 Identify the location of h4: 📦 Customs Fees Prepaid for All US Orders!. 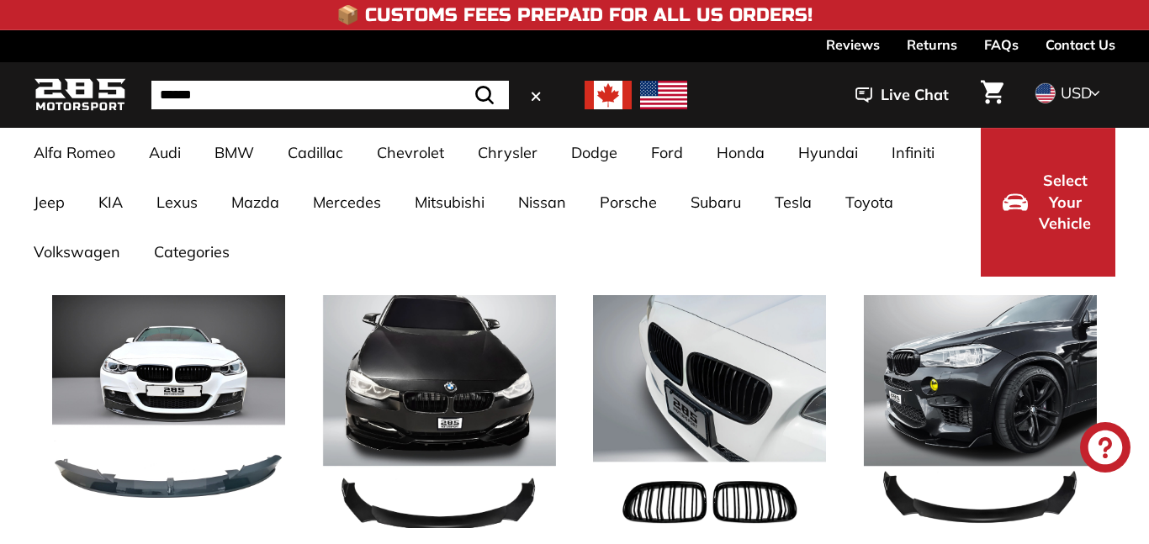
(574, 15).